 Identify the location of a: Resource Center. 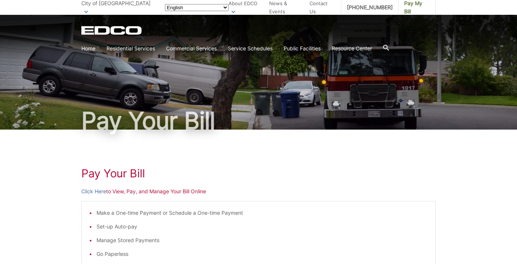
(352, 48).